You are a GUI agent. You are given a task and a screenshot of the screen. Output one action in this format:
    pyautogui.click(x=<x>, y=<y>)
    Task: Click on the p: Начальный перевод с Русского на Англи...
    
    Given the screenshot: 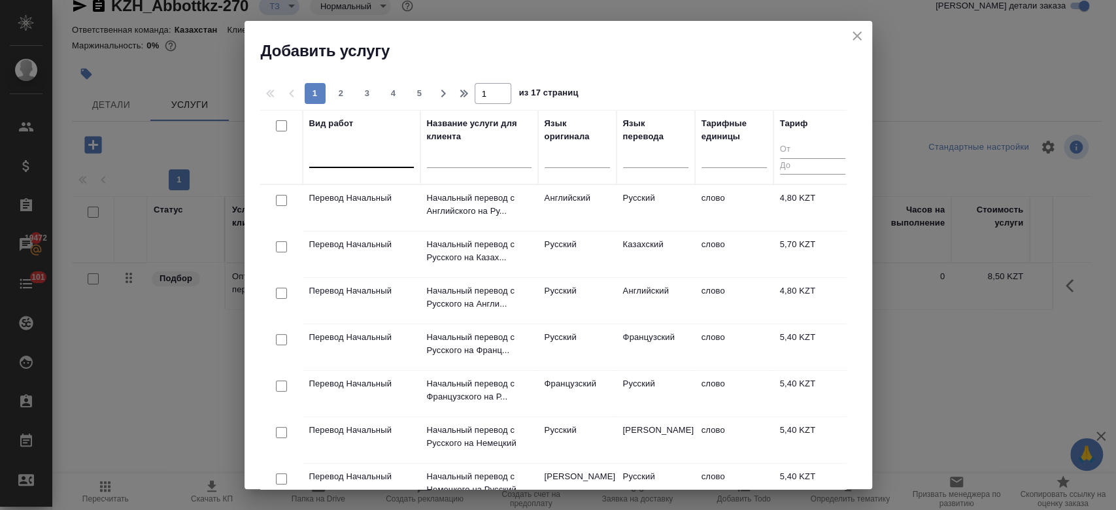 What is the action you would take?
    pyautogui.click(x=479, y=297)
    